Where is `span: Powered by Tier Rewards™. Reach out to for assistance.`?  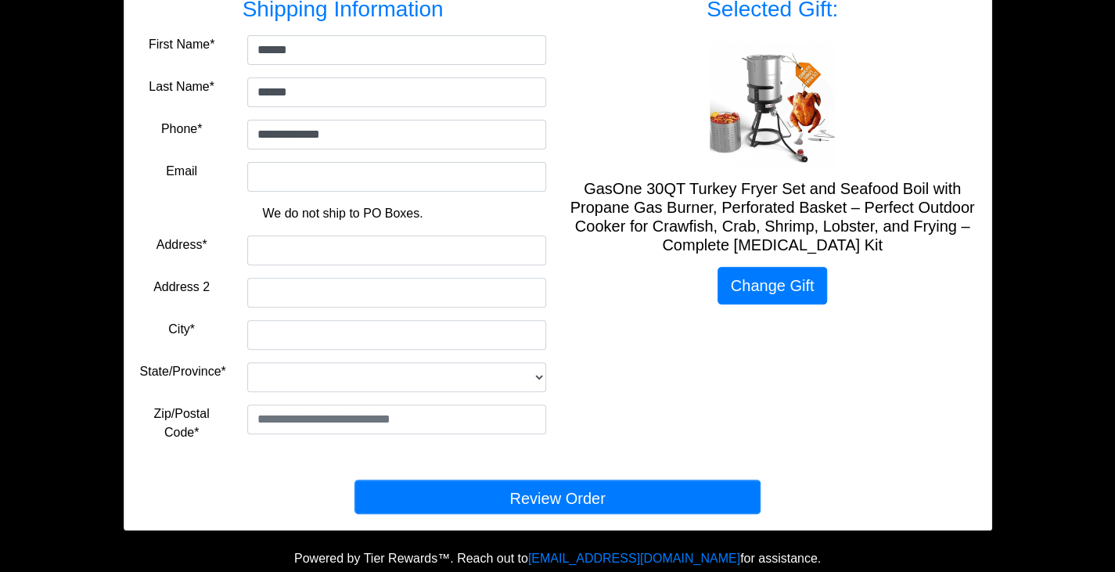
span: Powered by Tier Rewards™. Reach out to for assistance. is located at coordinates (557, 558).